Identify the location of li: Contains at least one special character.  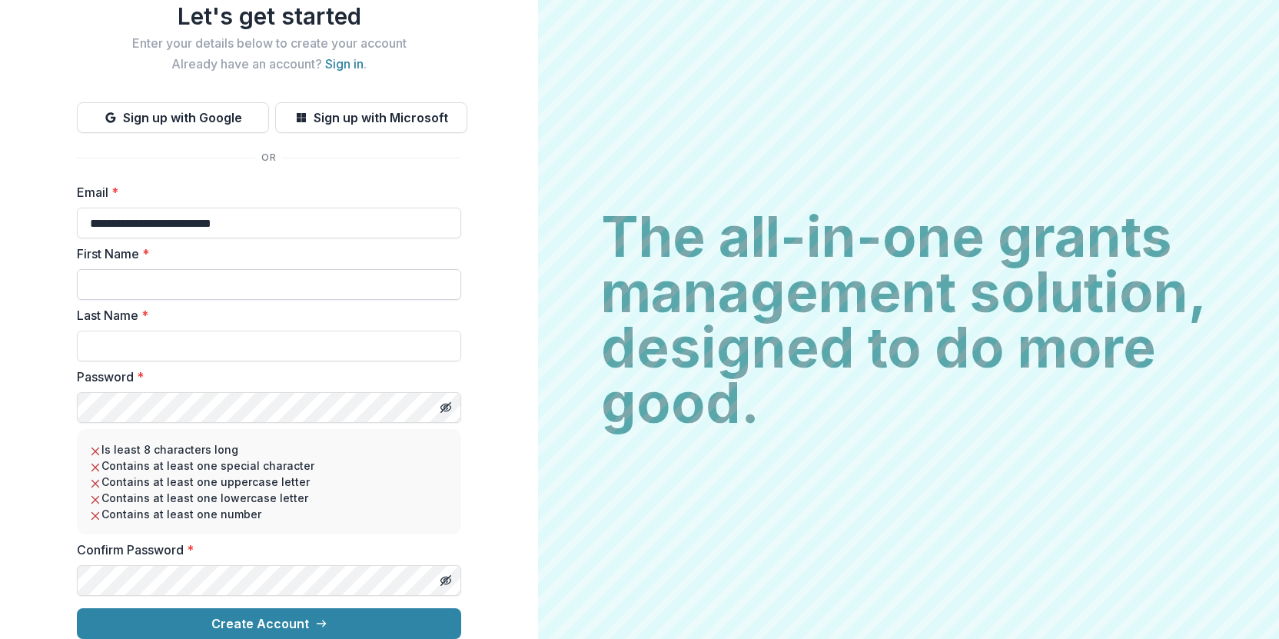
(269, 465).